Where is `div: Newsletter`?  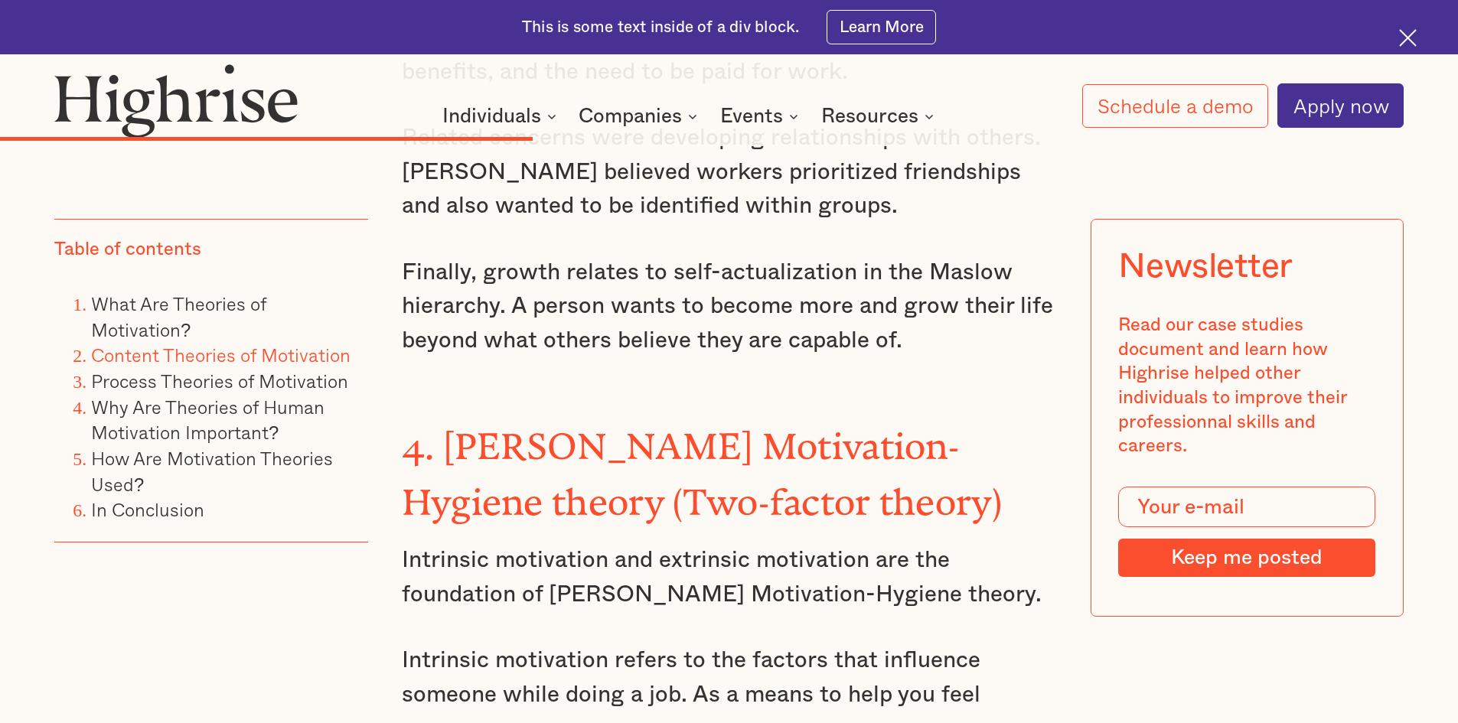 div: Newsletter is located at coordinates (1205, 266).